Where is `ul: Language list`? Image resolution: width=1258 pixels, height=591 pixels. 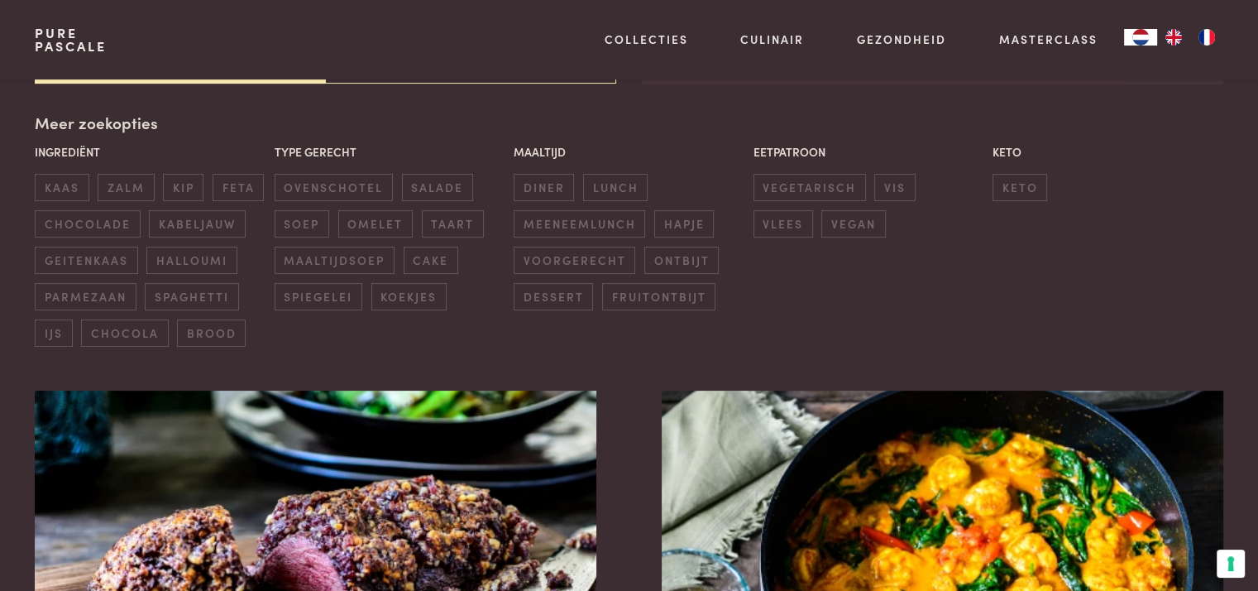
ul: Language list is located at coordinates (1191, 37).